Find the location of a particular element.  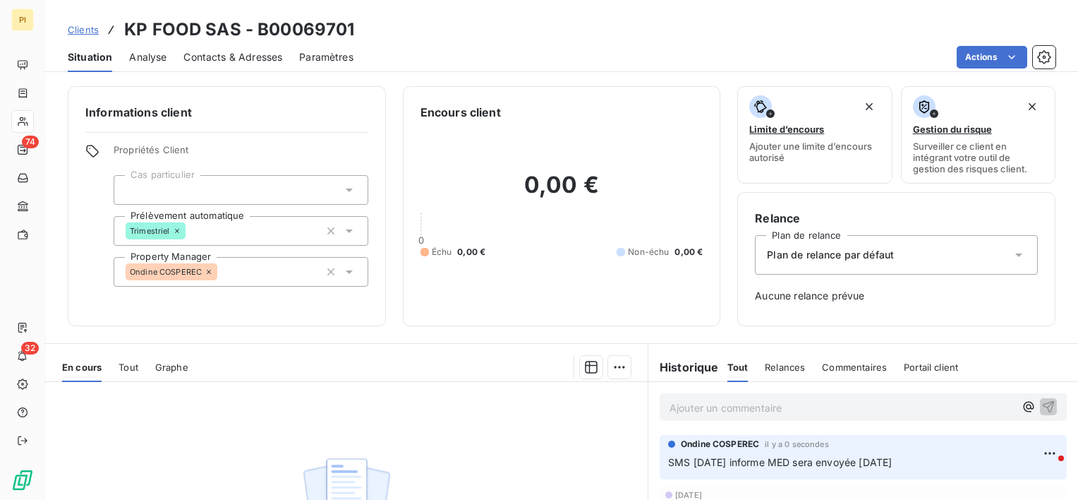

span: Contacts & Adresses is located at coordinates (233, 57).